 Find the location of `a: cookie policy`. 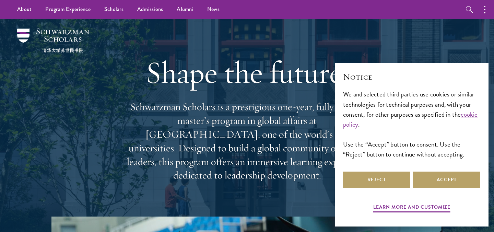

a: cookie policy is located at coordinates (411, 119).